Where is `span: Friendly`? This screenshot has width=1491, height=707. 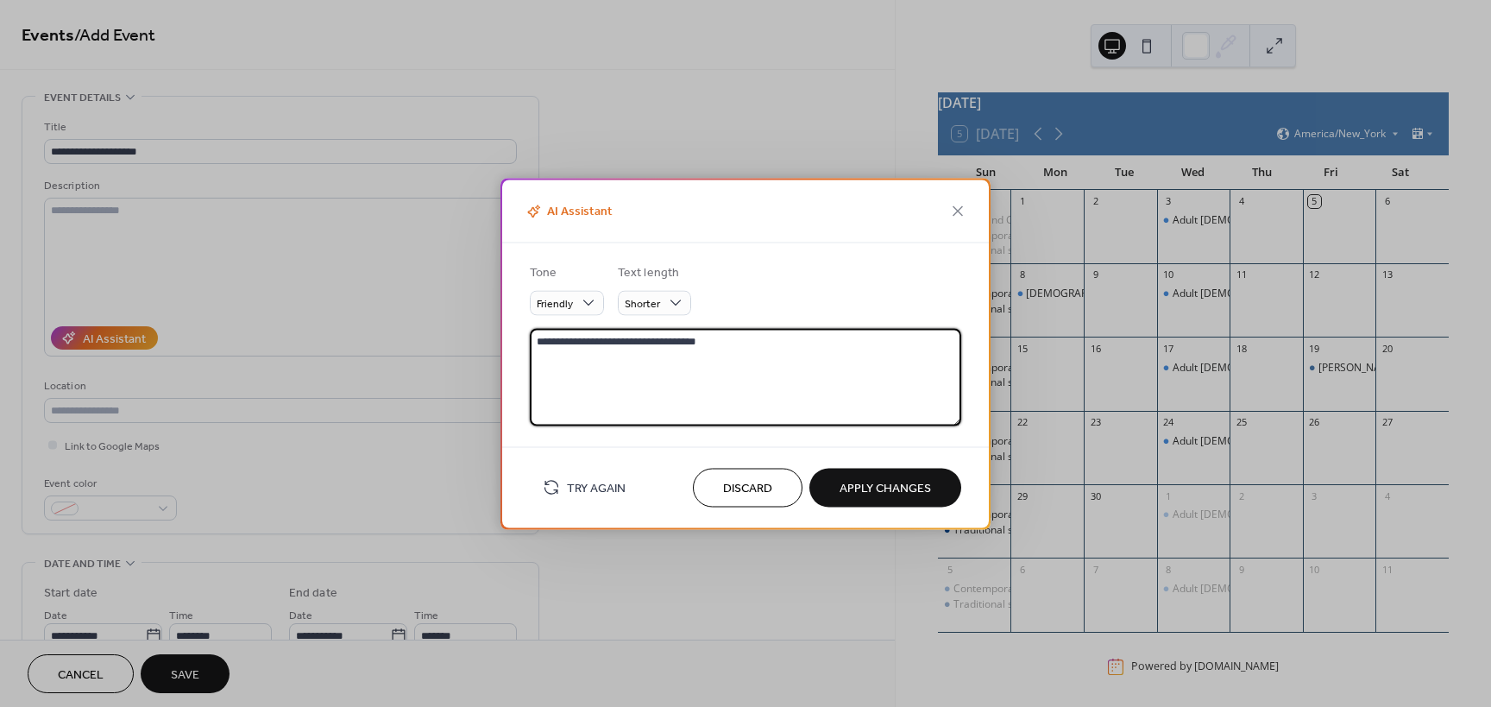 span: Friendly is located at coordinates (555, 304).